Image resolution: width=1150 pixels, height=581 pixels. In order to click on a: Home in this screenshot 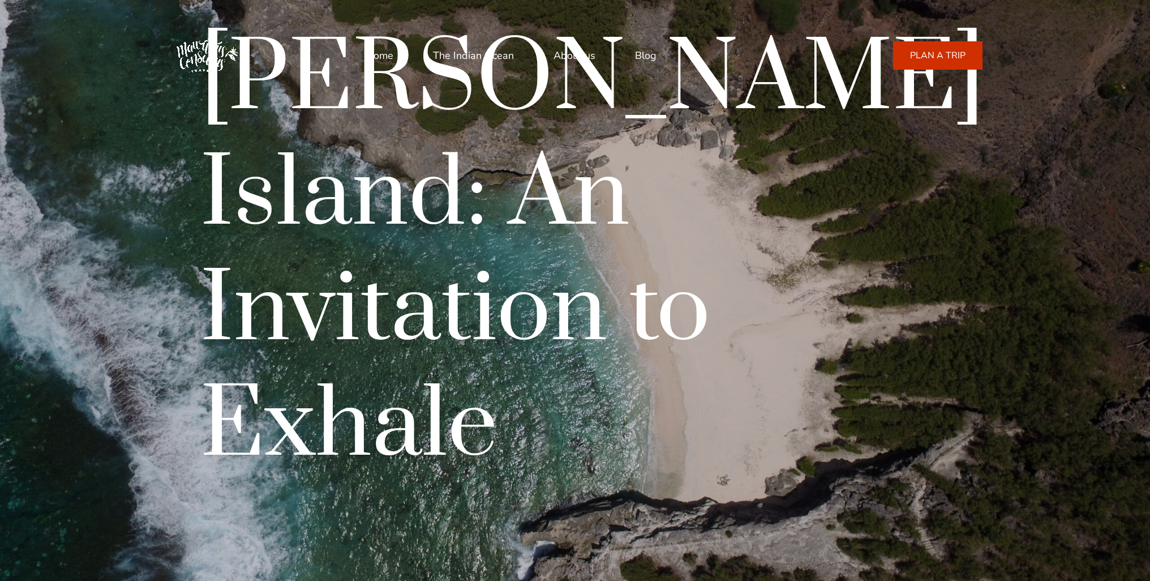, I will do `click(379, 55)`.